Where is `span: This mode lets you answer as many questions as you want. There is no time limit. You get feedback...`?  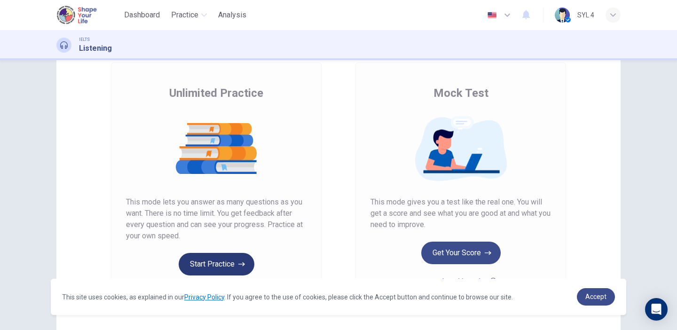 span: This mode lets you answer as many questions as you want. There is no time limit. You get feedback... is located at coordinates (216, 219).